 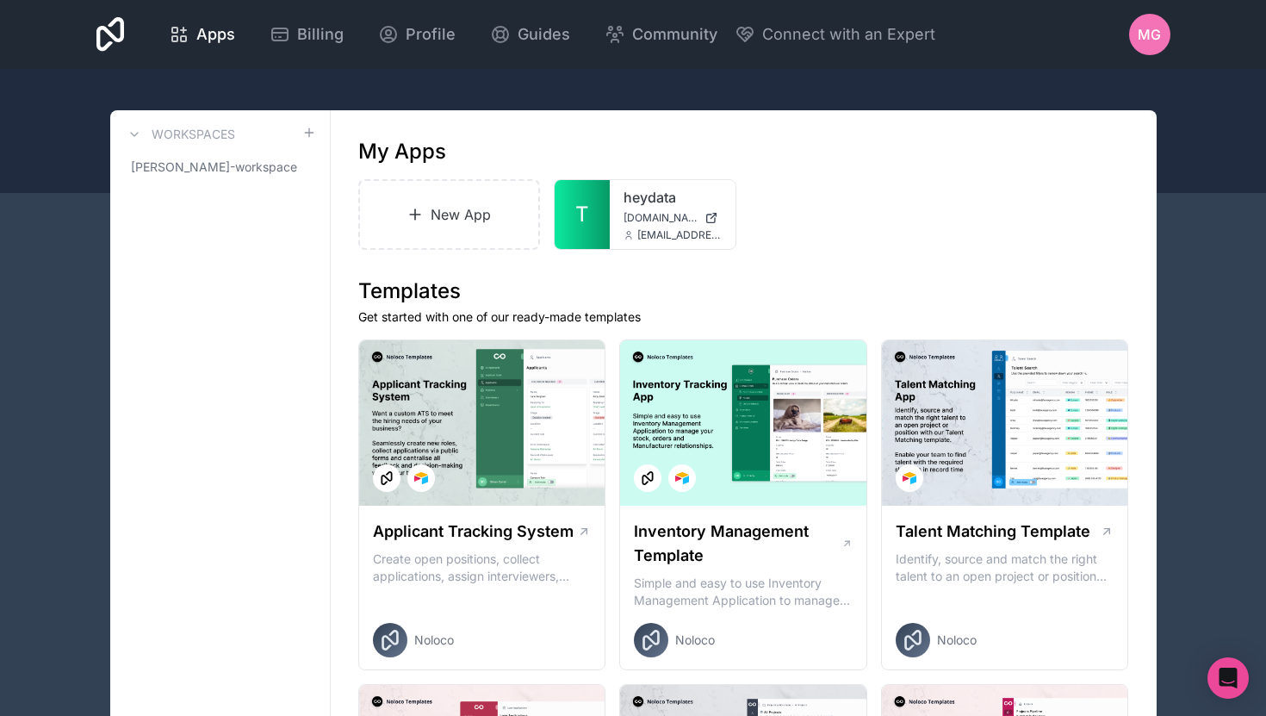 What do you see at coordinates (743, 592) in the screenshot?
I see `p: Simple and easy to use Inventory Management Application to manage your stock, orders and Manufact...` at bounding box center [743, 592].